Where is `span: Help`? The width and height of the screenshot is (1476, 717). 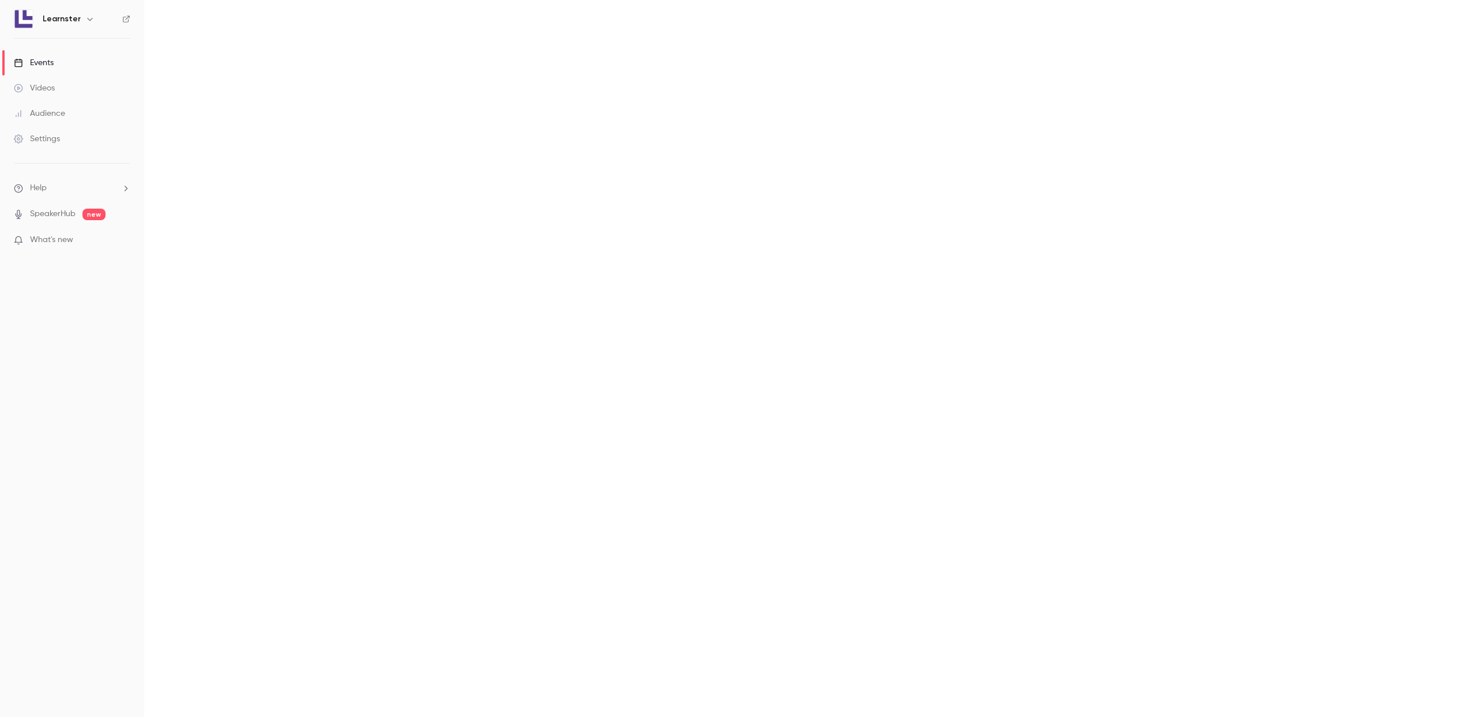 span: Help is located at coordinates (38, 188).